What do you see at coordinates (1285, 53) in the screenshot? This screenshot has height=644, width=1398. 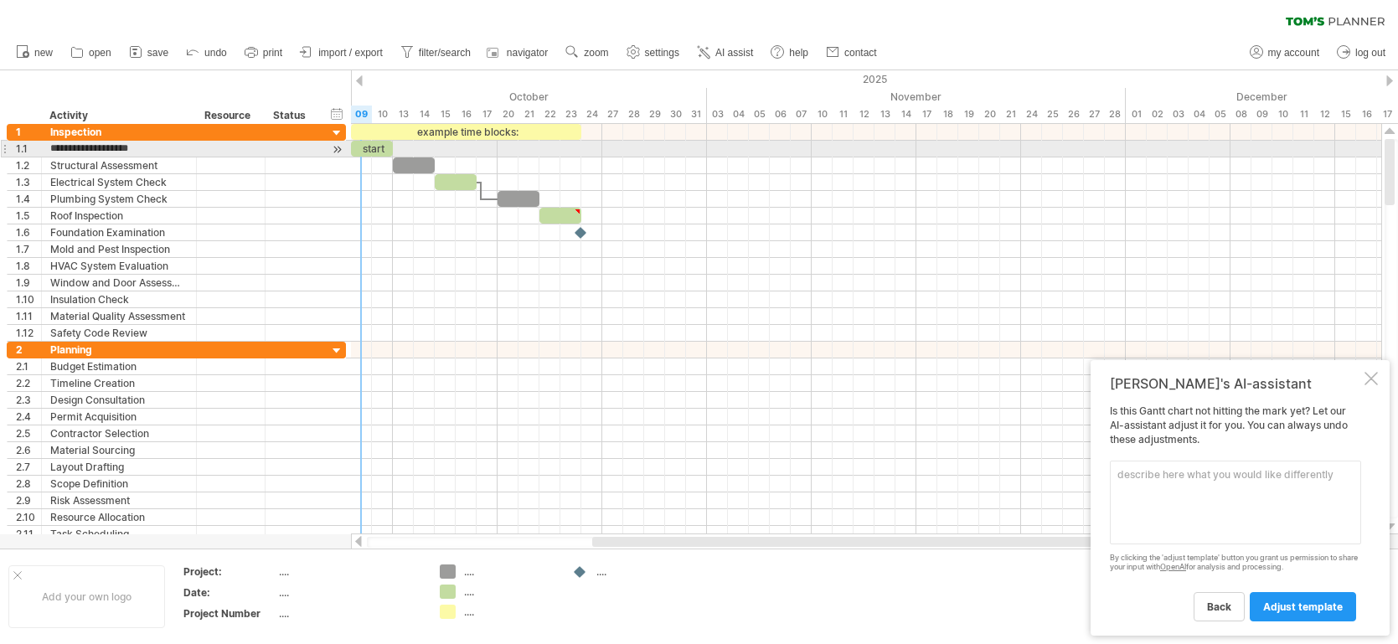 I see `a: my account` at bounding box center [1285, 53].